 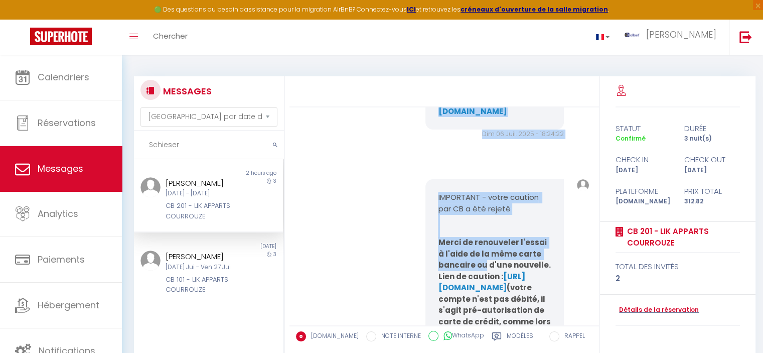 What do you see at coordinates (495, 134) in the screenshot?
I see `div: Dim 06 Juil. 2025 - 18:24:22` at bounding box center [495, 134].